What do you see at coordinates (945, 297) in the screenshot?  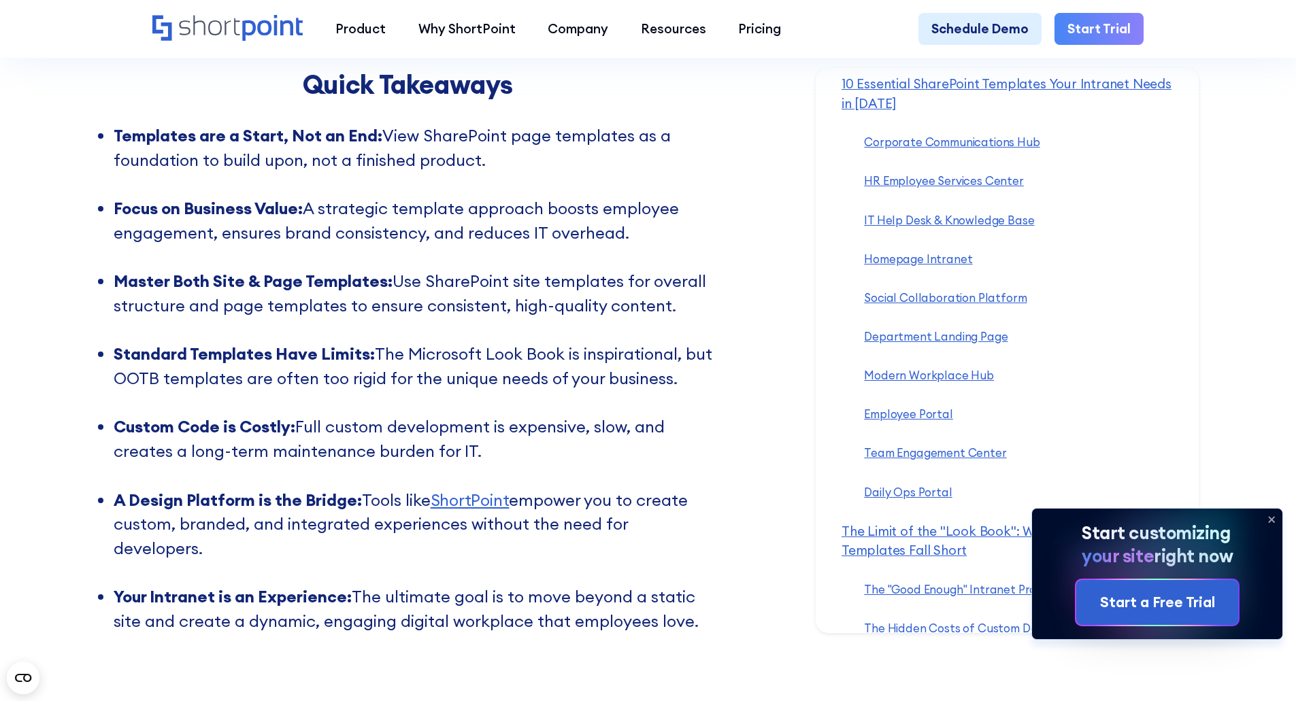 I see `a: Social Collaboration Platform‍` at bounding box center [945, 297].